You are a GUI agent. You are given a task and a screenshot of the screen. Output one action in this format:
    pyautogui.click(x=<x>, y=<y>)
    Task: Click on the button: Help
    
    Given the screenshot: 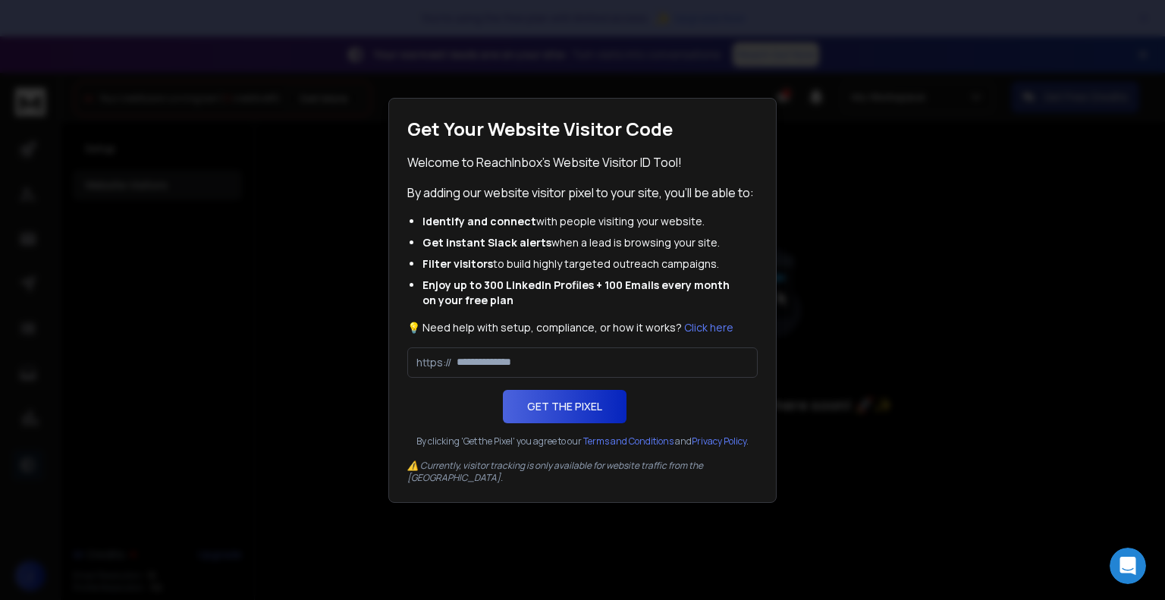 What is the action you would take?
    pyautogui.click(x=253, y=490)
    